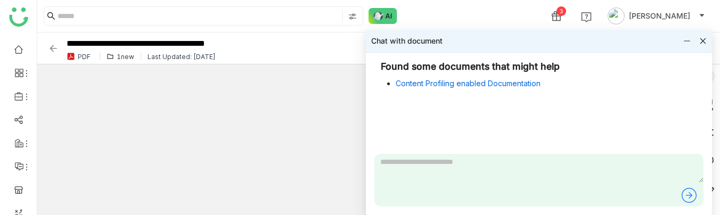 This screenshot has width=720, height=215. What do you see at coordinates (383, 16) in the screenshot?
I see `img: ask-buddy-normal.svg` at bounding box center [383, 16].